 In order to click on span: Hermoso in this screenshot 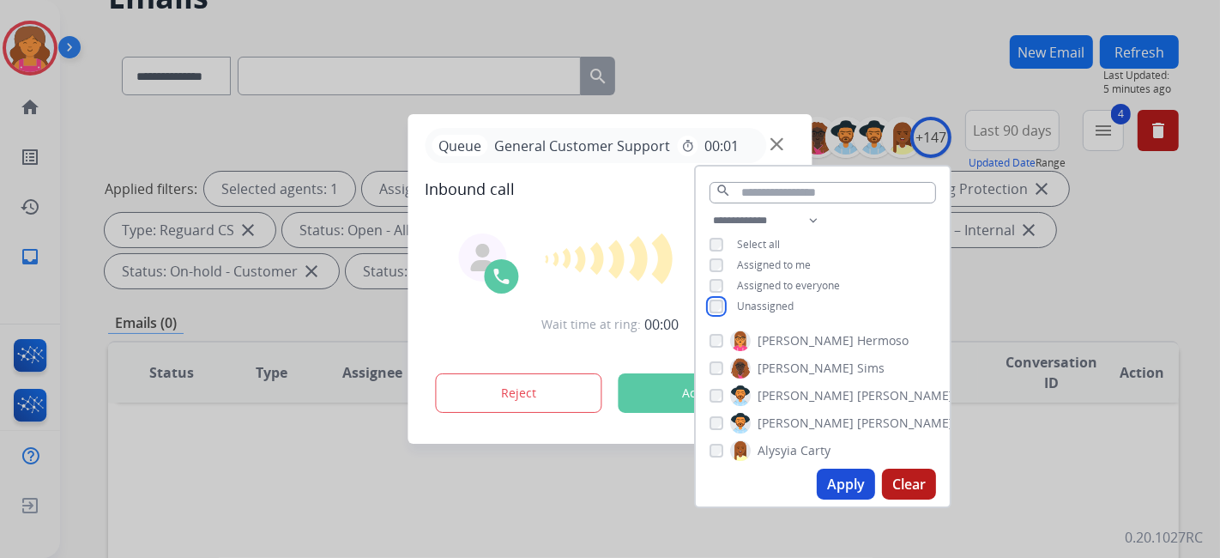, I will do `click(883, 341)`.